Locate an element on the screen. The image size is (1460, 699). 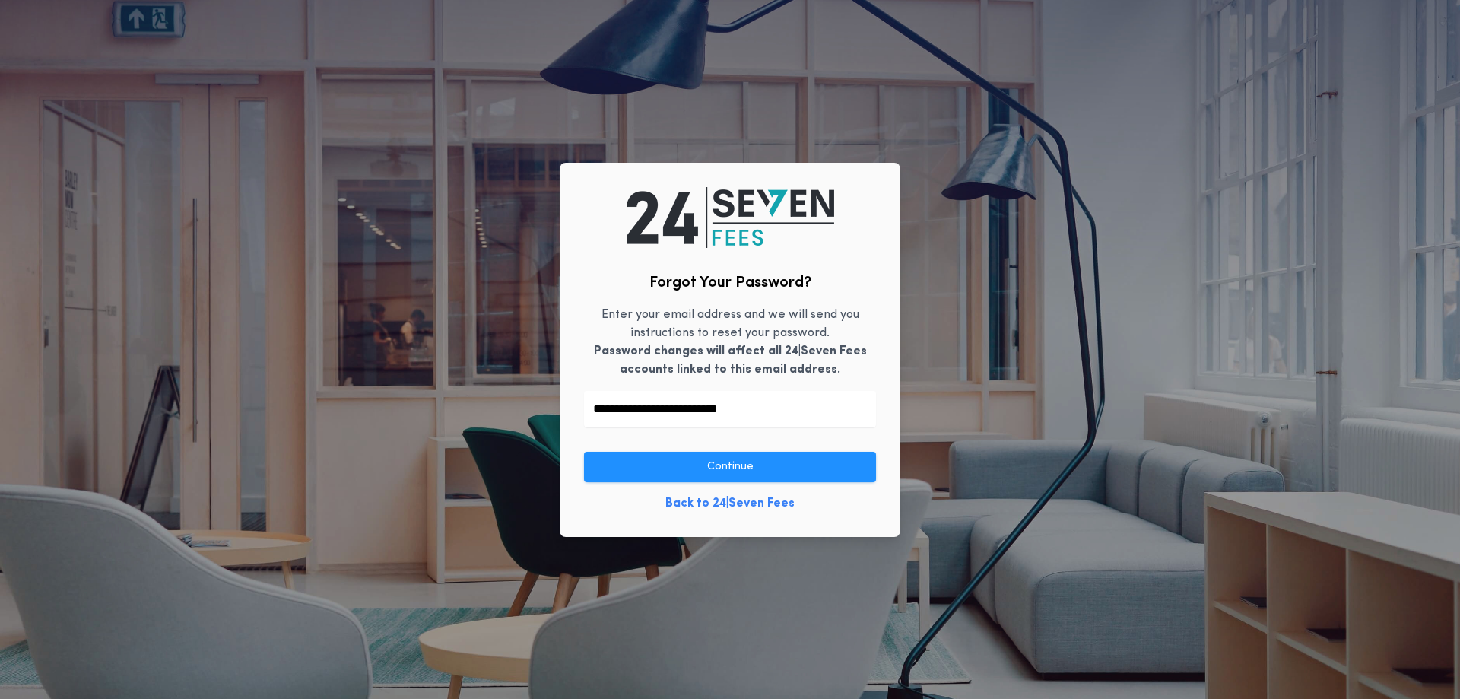
img: logo is located at coordinates (730, 218).